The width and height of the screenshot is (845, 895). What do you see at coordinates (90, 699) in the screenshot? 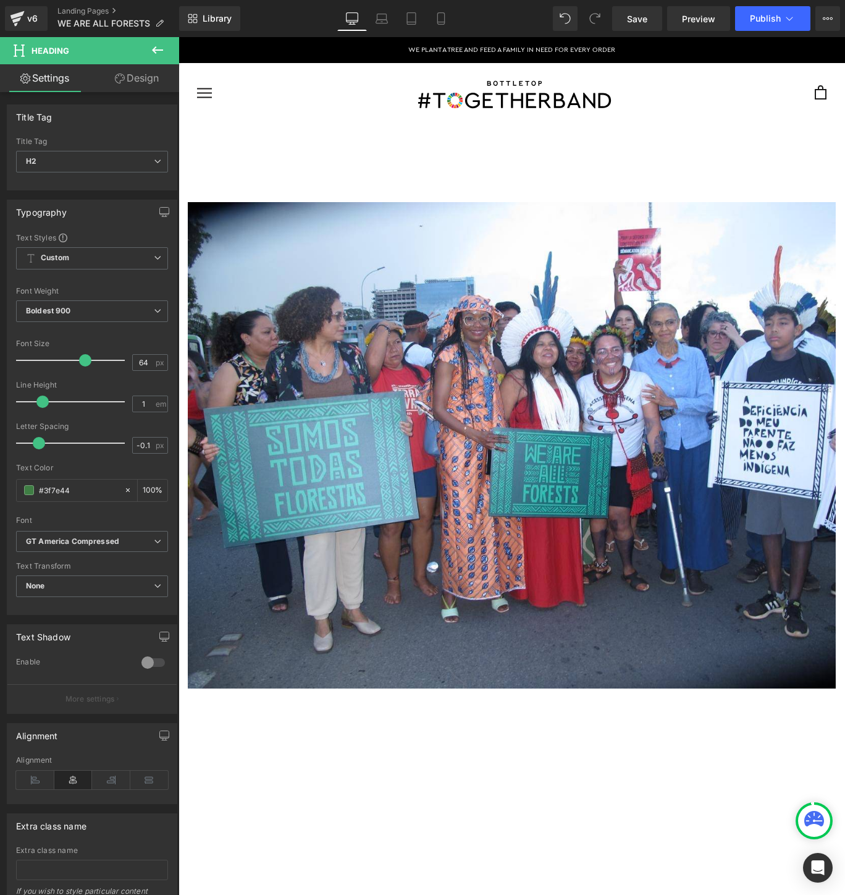
I see `p: More settings` at bounding box center [90, 699].